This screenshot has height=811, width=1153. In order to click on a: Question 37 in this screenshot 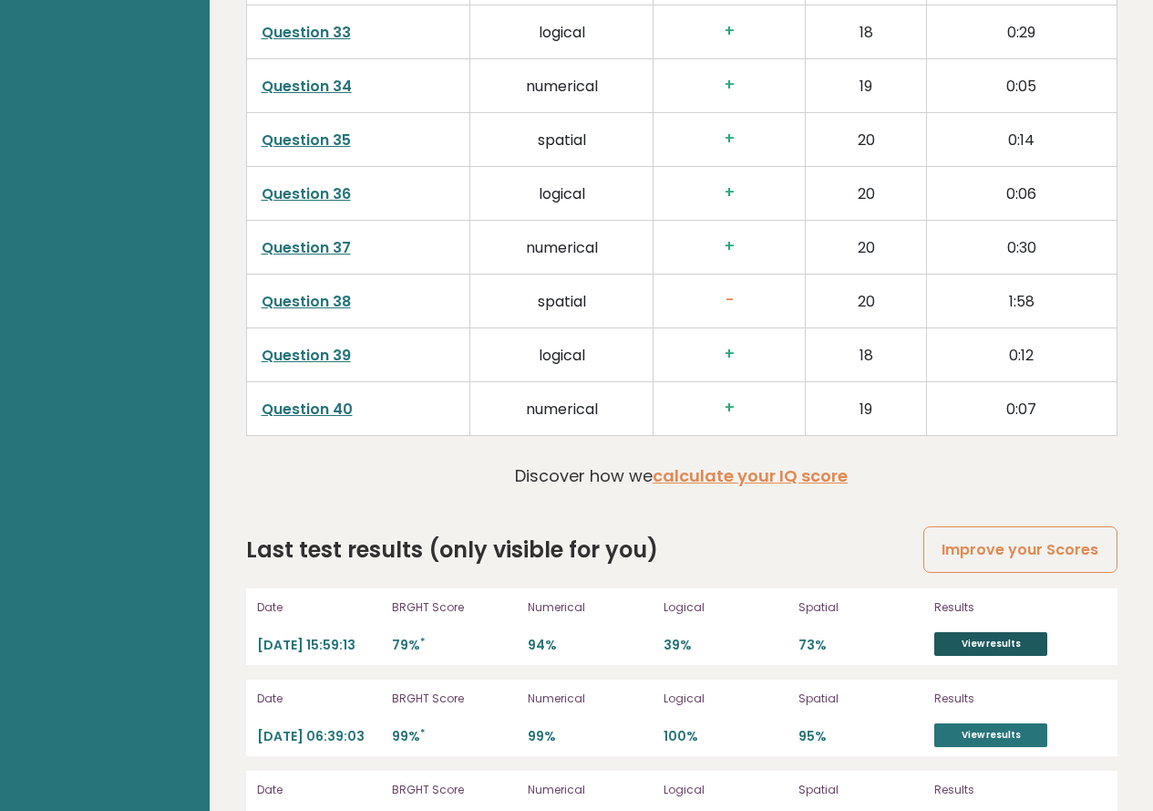, I will do `click(306, 247)`.